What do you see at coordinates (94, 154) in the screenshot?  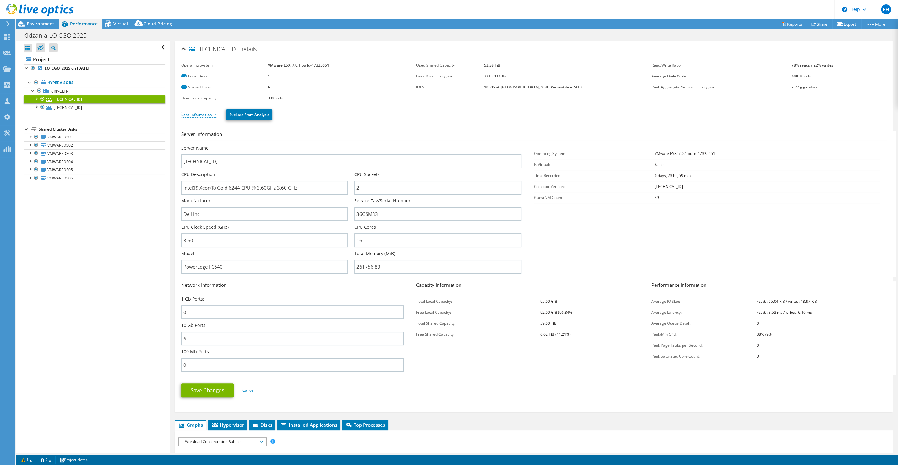 I see `a: VMWAREDS03` at bounding box center [94, 154].